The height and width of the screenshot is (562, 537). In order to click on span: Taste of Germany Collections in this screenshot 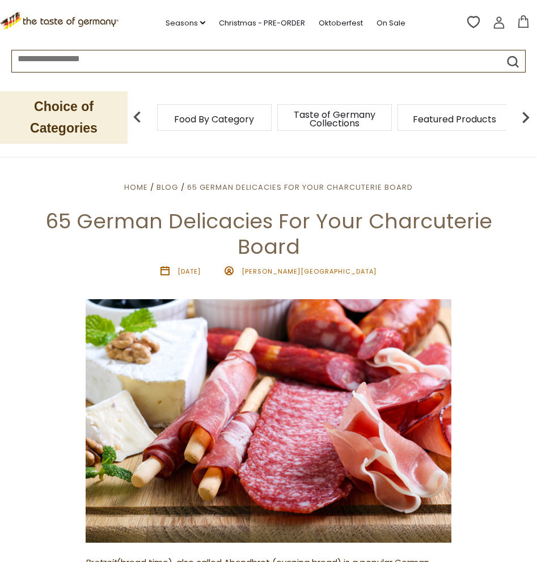, I will do `click(334, 119)`.